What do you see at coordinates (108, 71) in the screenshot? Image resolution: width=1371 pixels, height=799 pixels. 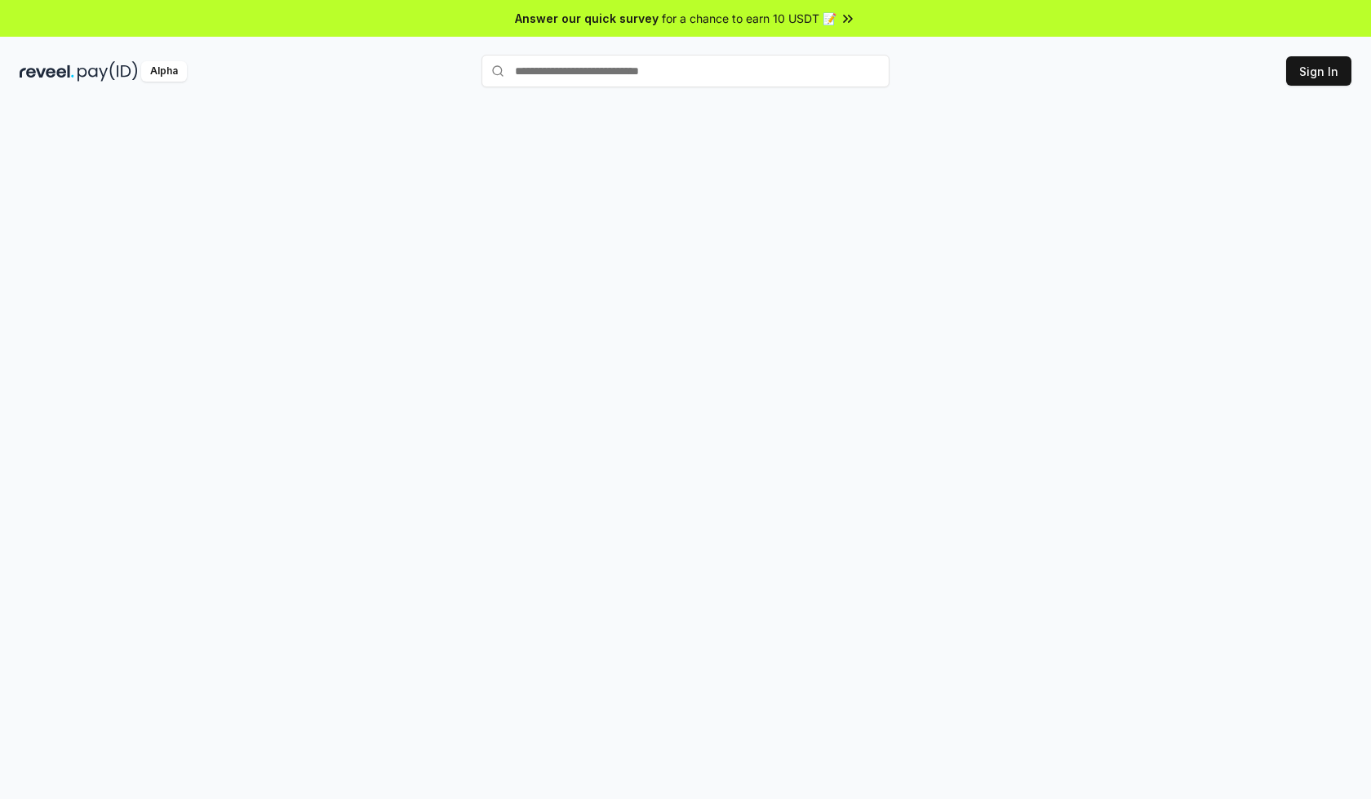 I see `img: pay_id` at bounding box center [108, 71].